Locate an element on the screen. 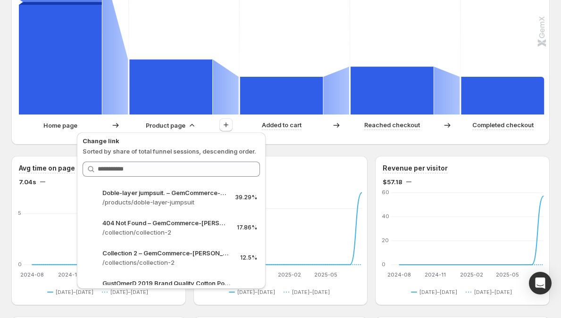 The image size is (561, 318). h3: Avg time on page is located at coordinates (47, 168).